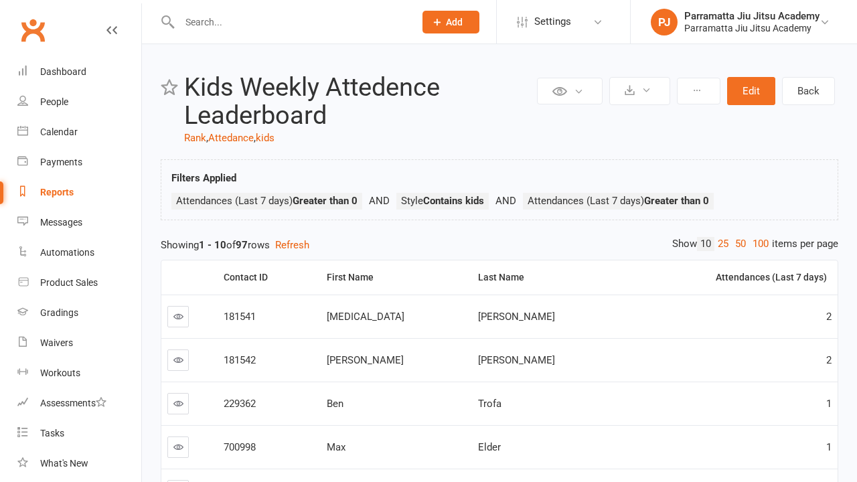 The height and width of the screenshot is (482, 857). Describe the element at coordinates (756, 244) in the screenshot. I see `div: Show items per page` at that location.